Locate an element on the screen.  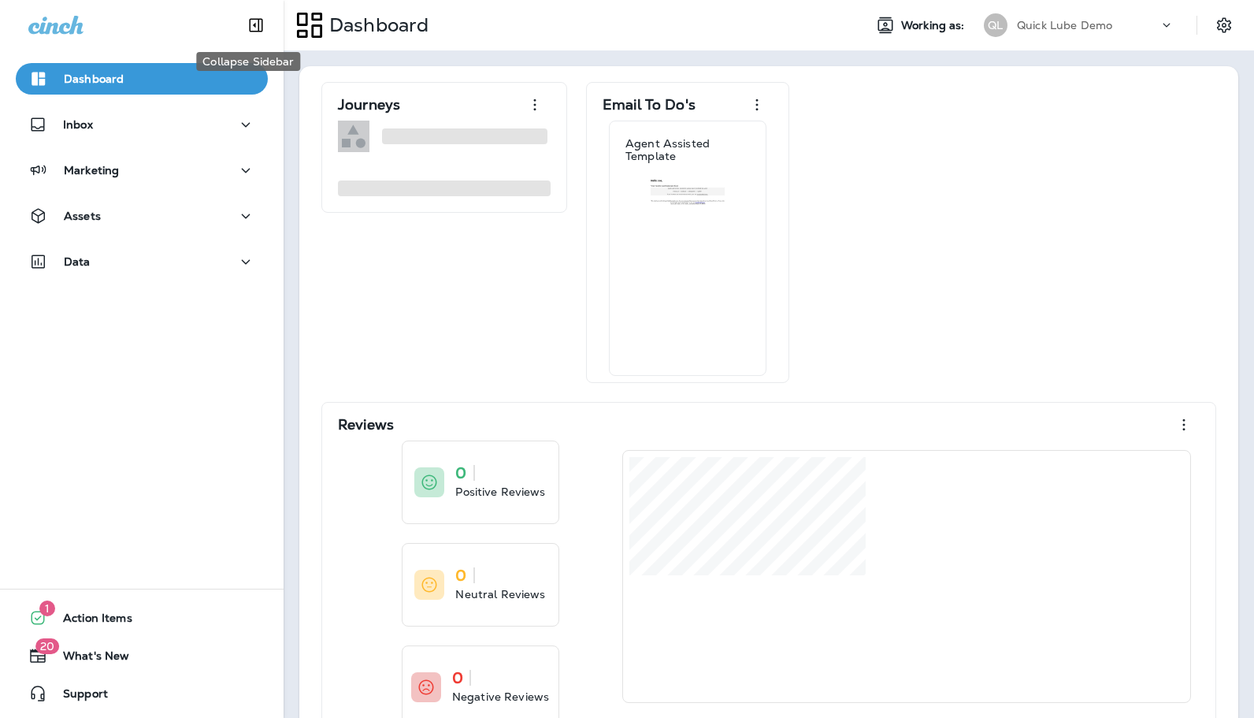
span: Working as: is located at coordinates (934, 25).